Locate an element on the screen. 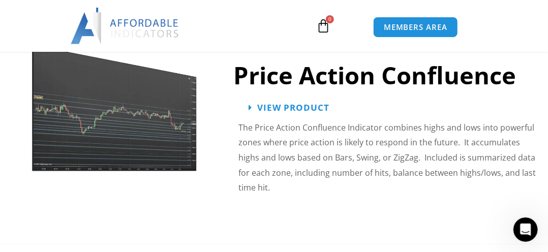  span: 0 is located at coordinates (330, 19).